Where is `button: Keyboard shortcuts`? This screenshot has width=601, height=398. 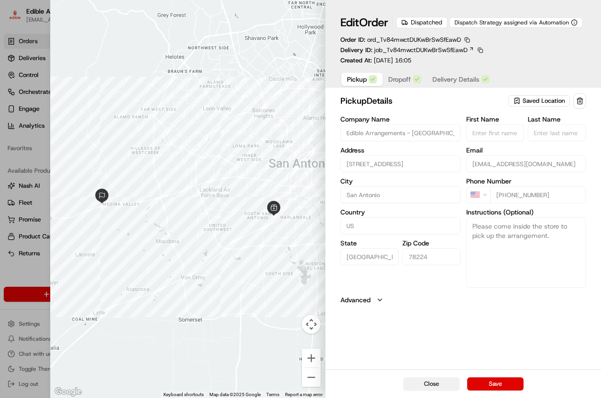
button: Keyboard shortcuts is located at coordinates (184, 395).